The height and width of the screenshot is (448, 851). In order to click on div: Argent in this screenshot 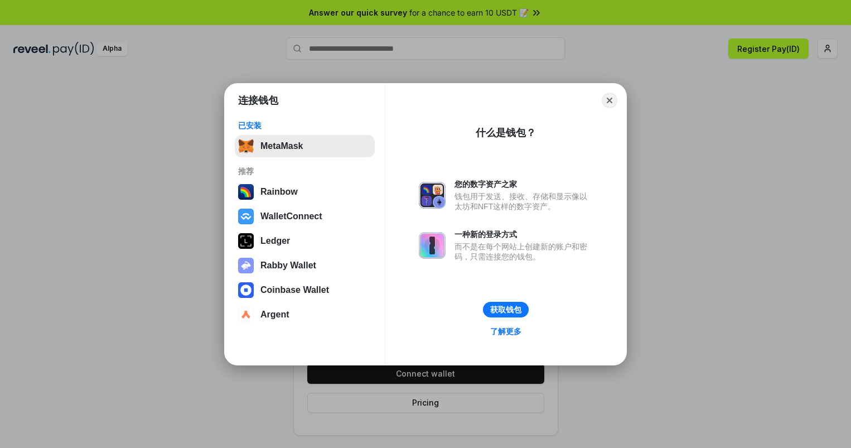, I will do `click(275, 314)`.